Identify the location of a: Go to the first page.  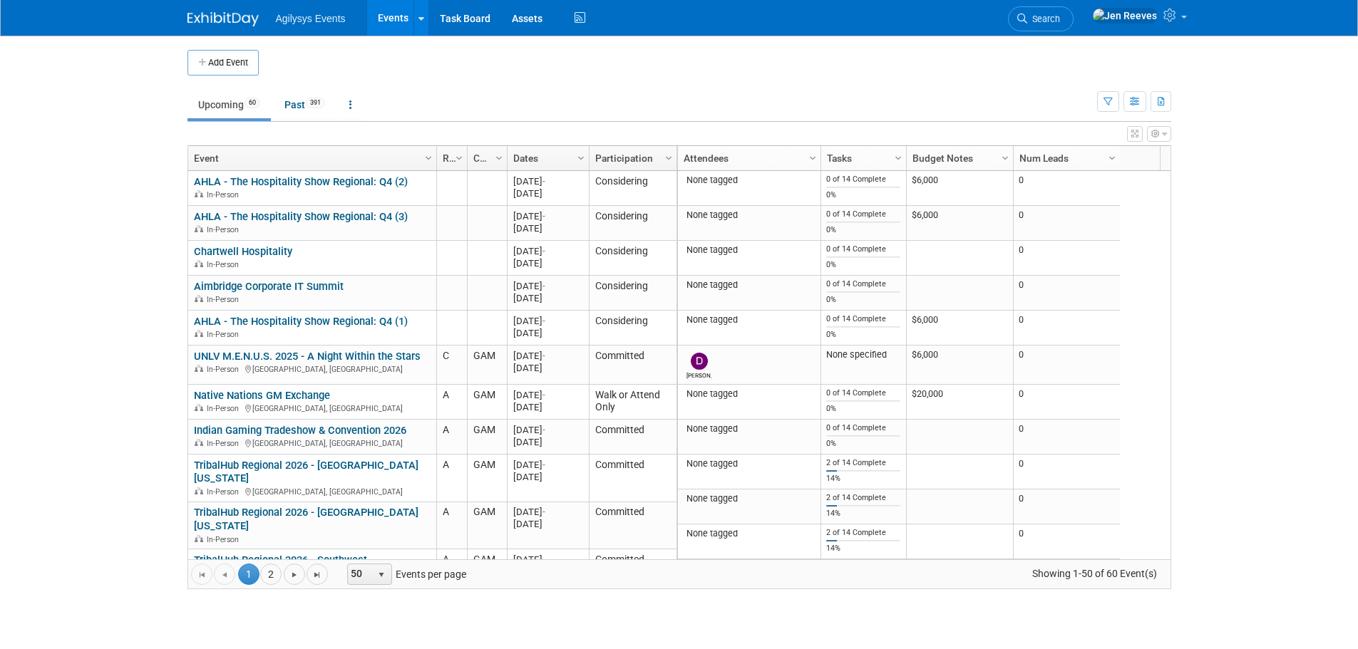
(202, 575).